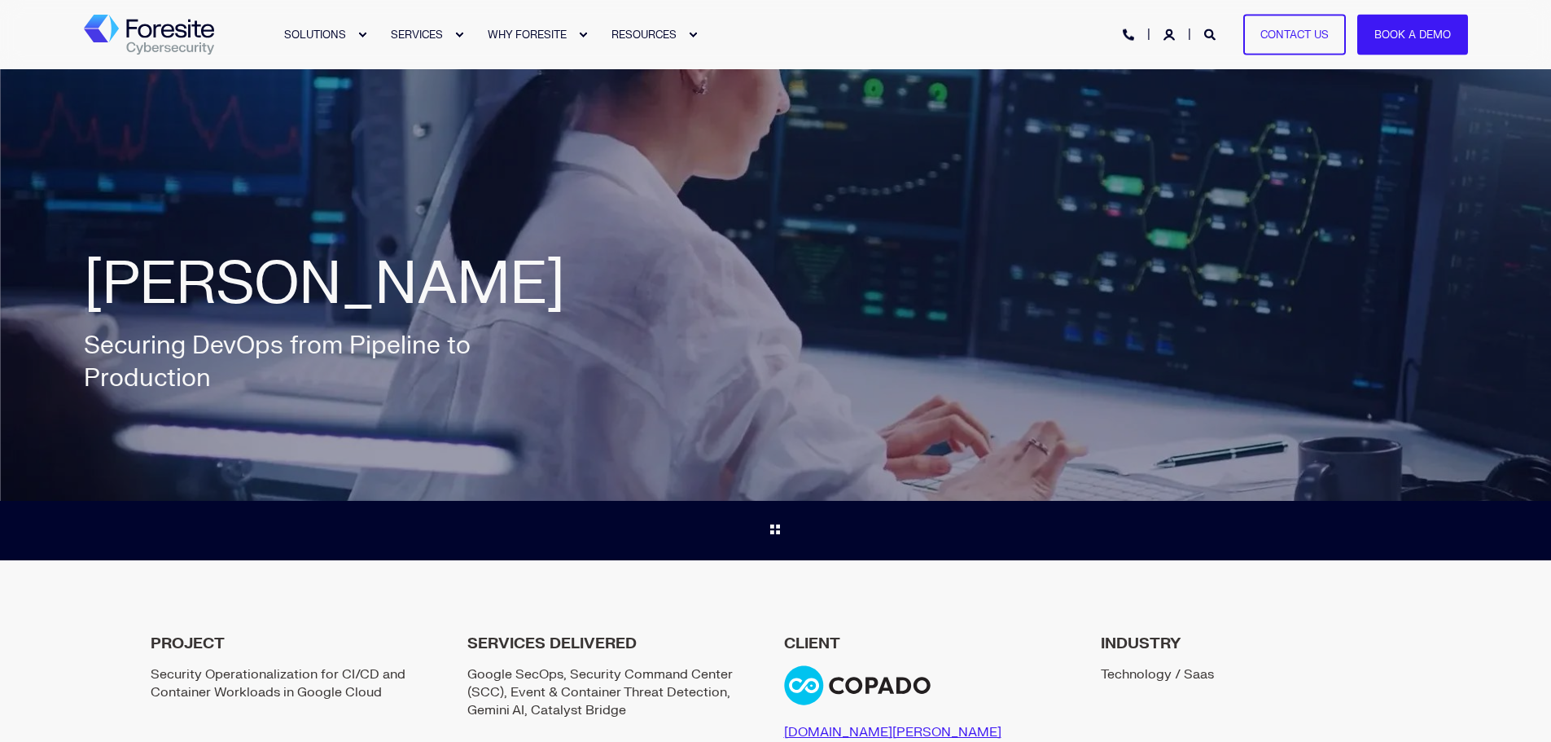  What do you see at coordinates (1211, 33) in the screenshot?
I see `a: Open Search` at bounding box center [1211, 33].